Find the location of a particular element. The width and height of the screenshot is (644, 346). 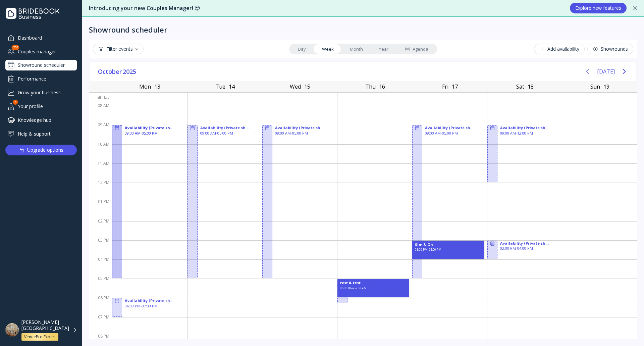

img: dpr=1,fit=cover,g=face,w=48,h=48 is located at coordinates (12, 330).